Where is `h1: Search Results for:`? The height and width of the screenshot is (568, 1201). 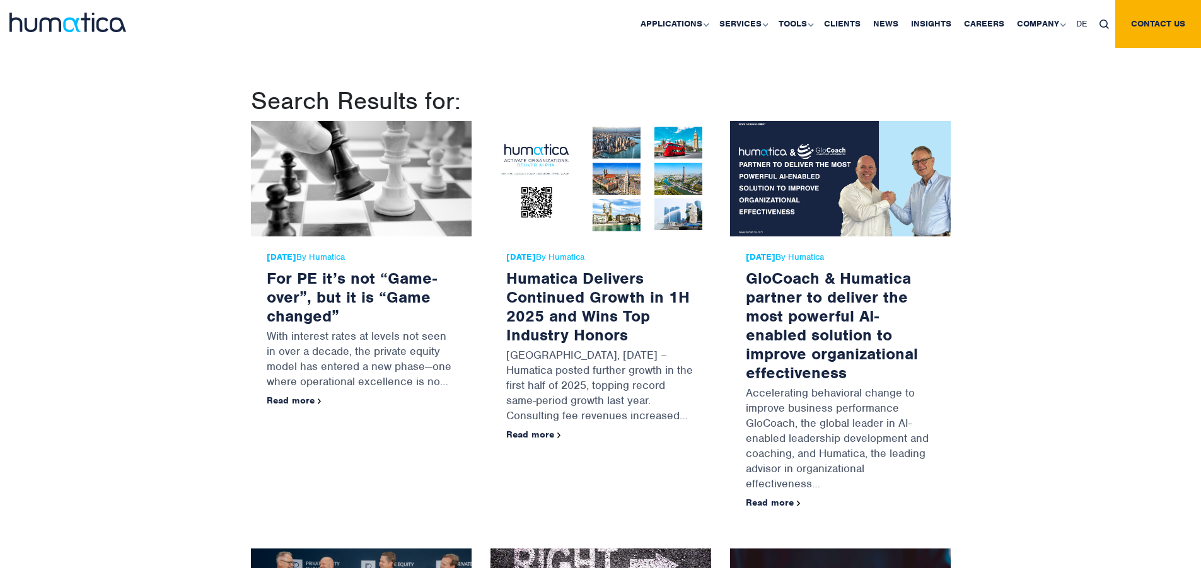 h1: Search Results for: is located at coordinates (601, 101).